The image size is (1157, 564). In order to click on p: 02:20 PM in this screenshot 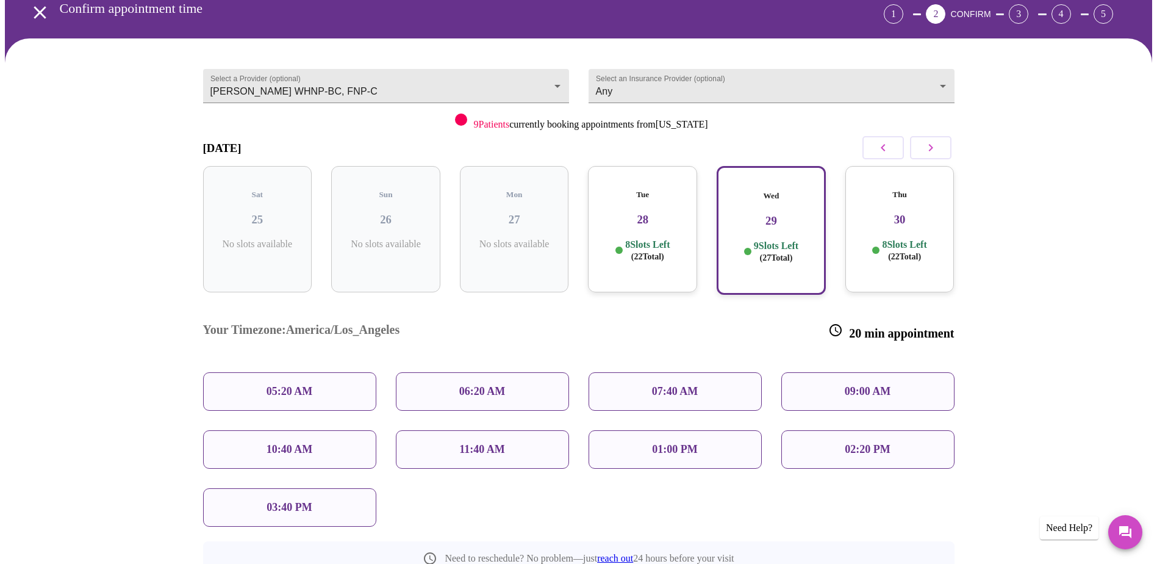, I will do `click(867, 449)`.